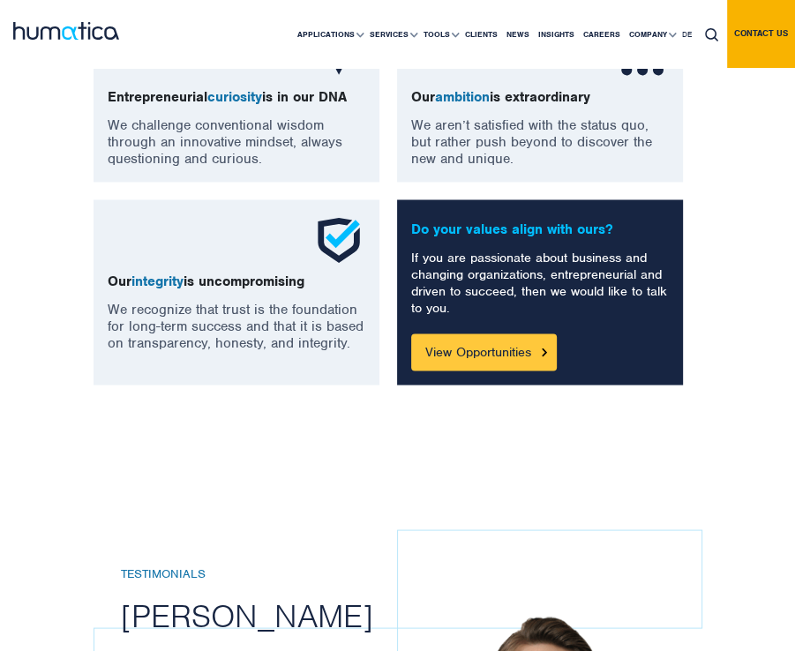  I want to click on h6: Testimonials, so click(272, 574).